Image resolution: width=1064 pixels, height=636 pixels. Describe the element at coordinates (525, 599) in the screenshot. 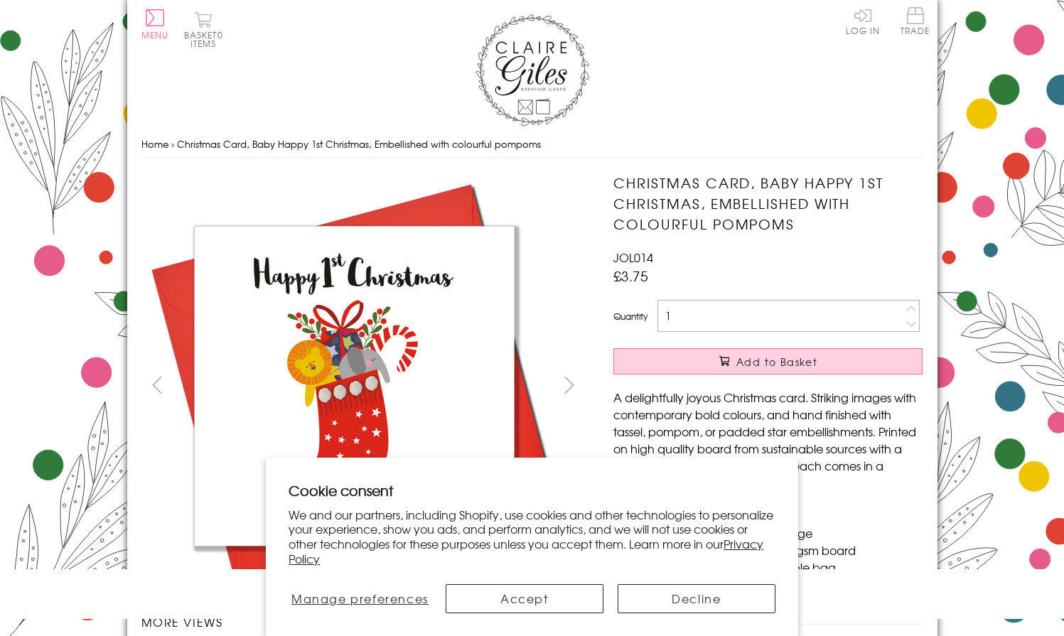

I see `button: Accept` at that location.